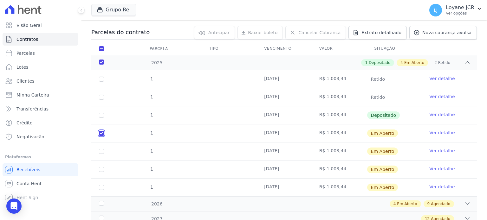 Image resolution: width=487 pixels, height=220 pixels. I want to click on span: Recebíveis, so click(28, 170).